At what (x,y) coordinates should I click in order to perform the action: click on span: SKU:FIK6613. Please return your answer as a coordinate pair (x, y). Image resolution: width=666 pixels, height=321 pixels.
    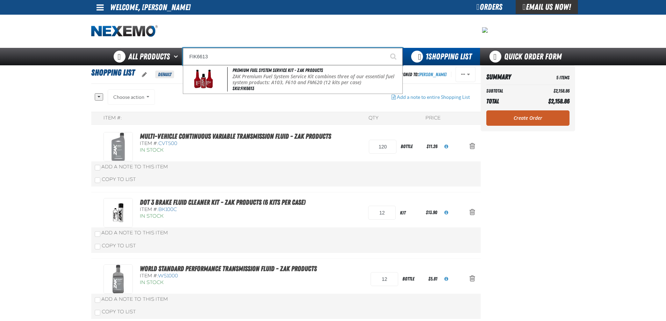
    Looking at the image, I should click on (243, 88).